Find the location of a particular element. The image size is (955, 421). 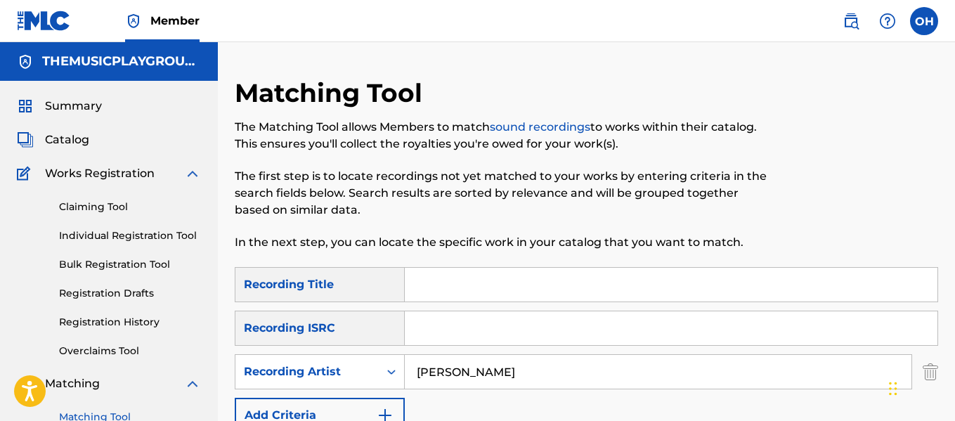

div: Help is located at coordinates (887, 21).